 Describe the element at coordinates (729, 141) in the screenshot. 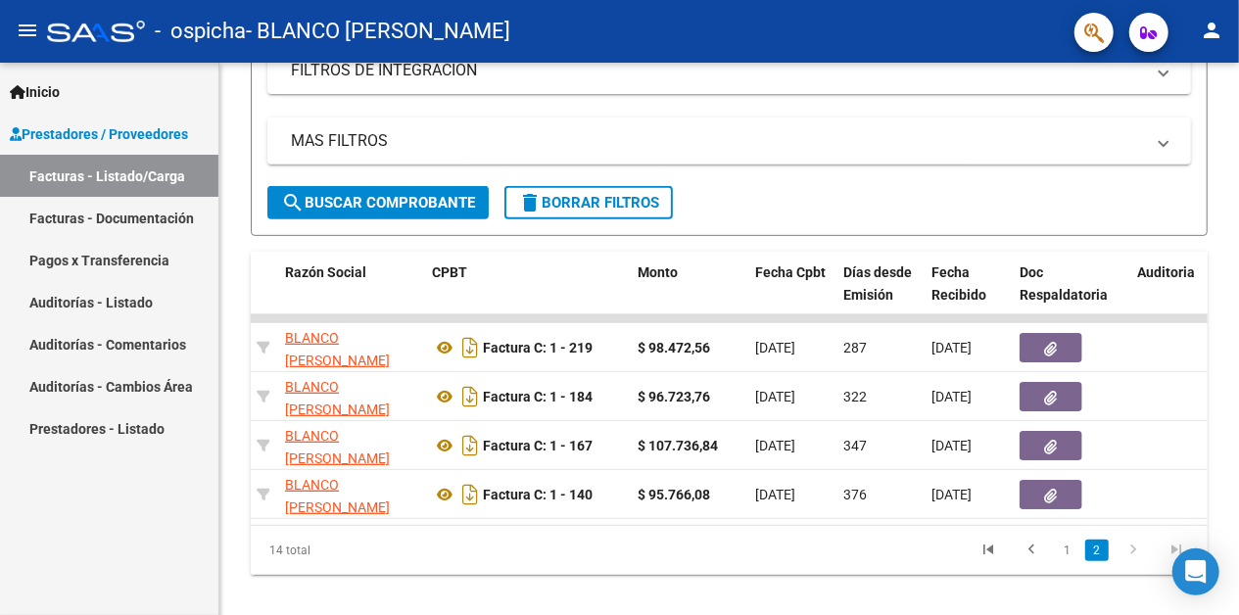

I see `mat-expansion-panel-header: MAS FILTROS` at that location.